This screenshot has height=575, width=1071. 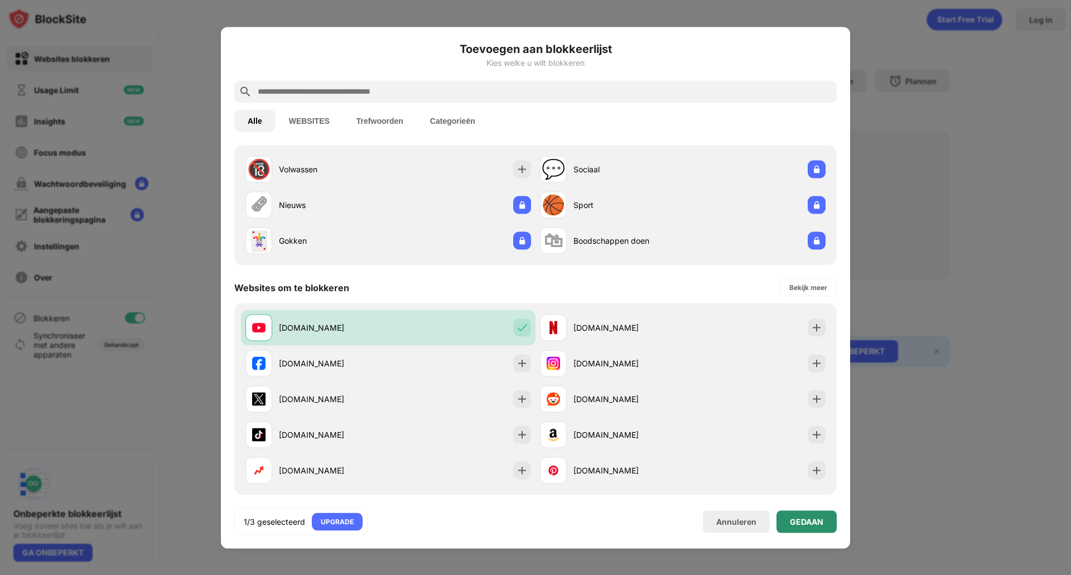 I want to click on div: Kies welke u wilt blokkeren, so click(x=536, y=62).